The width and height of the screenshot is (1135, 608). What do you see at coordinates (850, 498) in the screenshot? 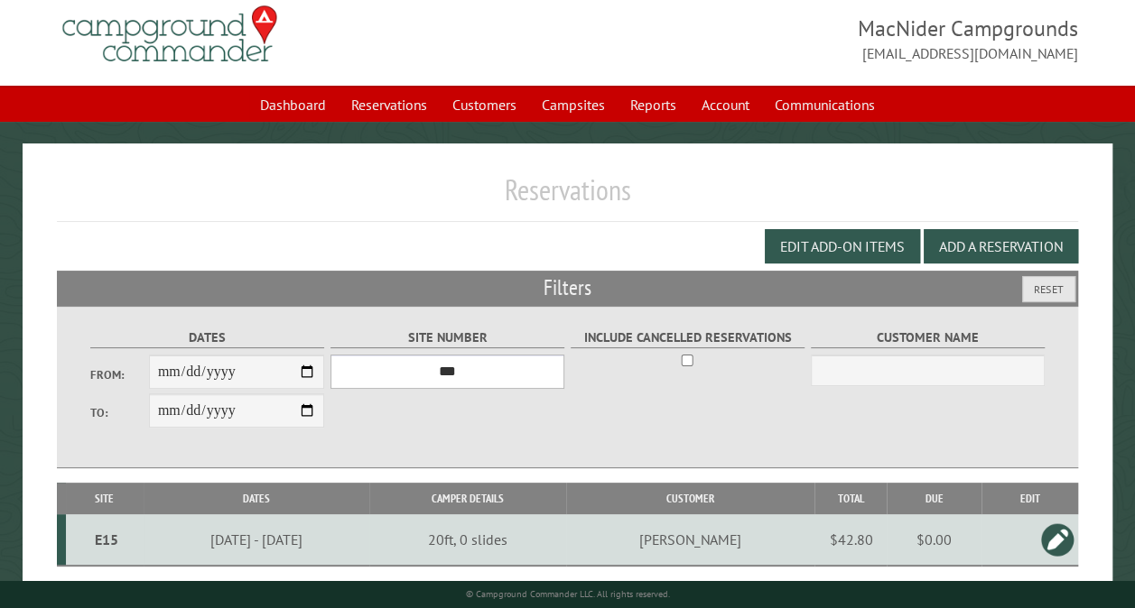
I see `th: Total` at bounding box center [850, 498].